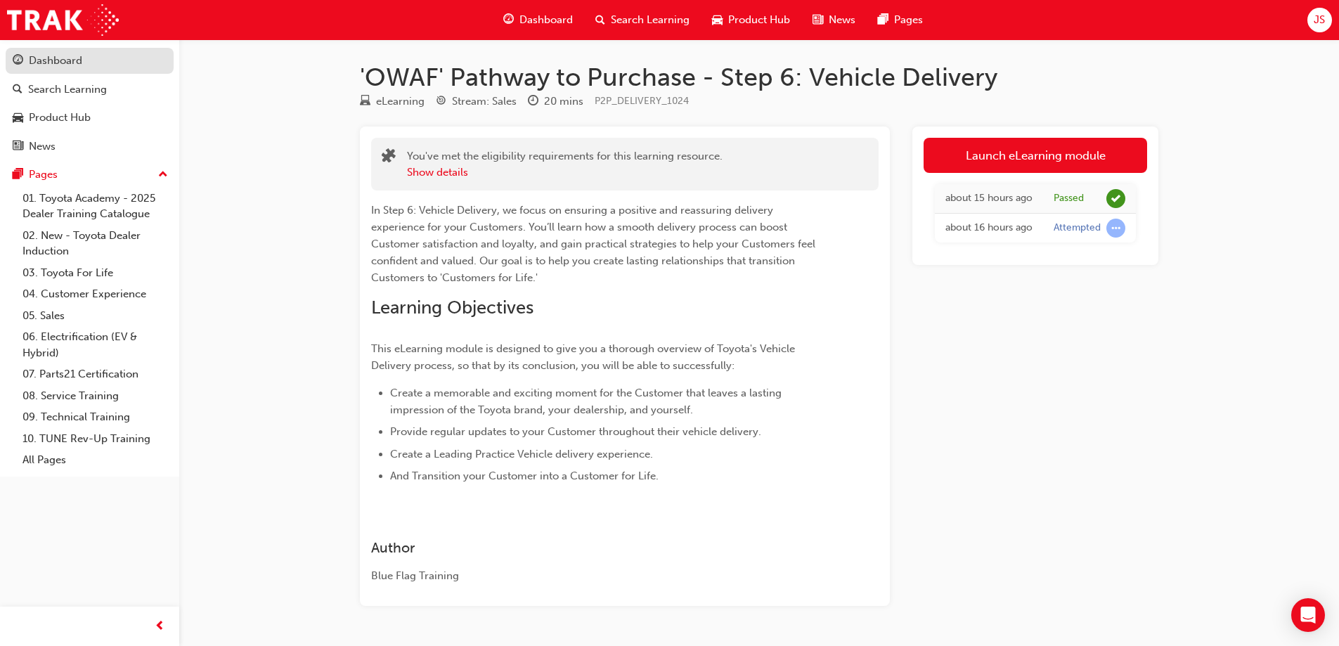 The image size is (1339, 646). What do you see at coordinates (522, 454) in the screenshot?
I see `span: Create a Leading Practice Vehicle delivery experience.` at bounding box center [522, 454].